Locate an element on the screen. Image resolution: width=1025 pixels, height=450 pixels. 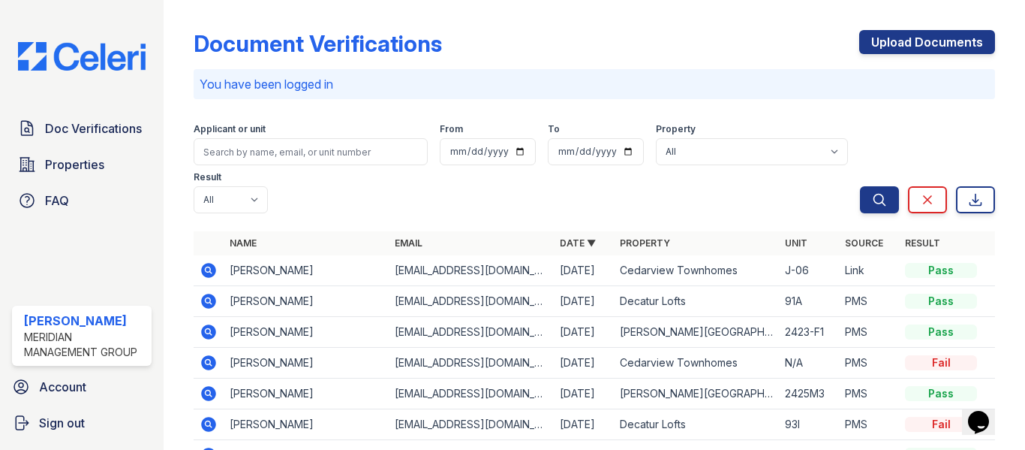
a: Email is located at coordinates (408, 242).